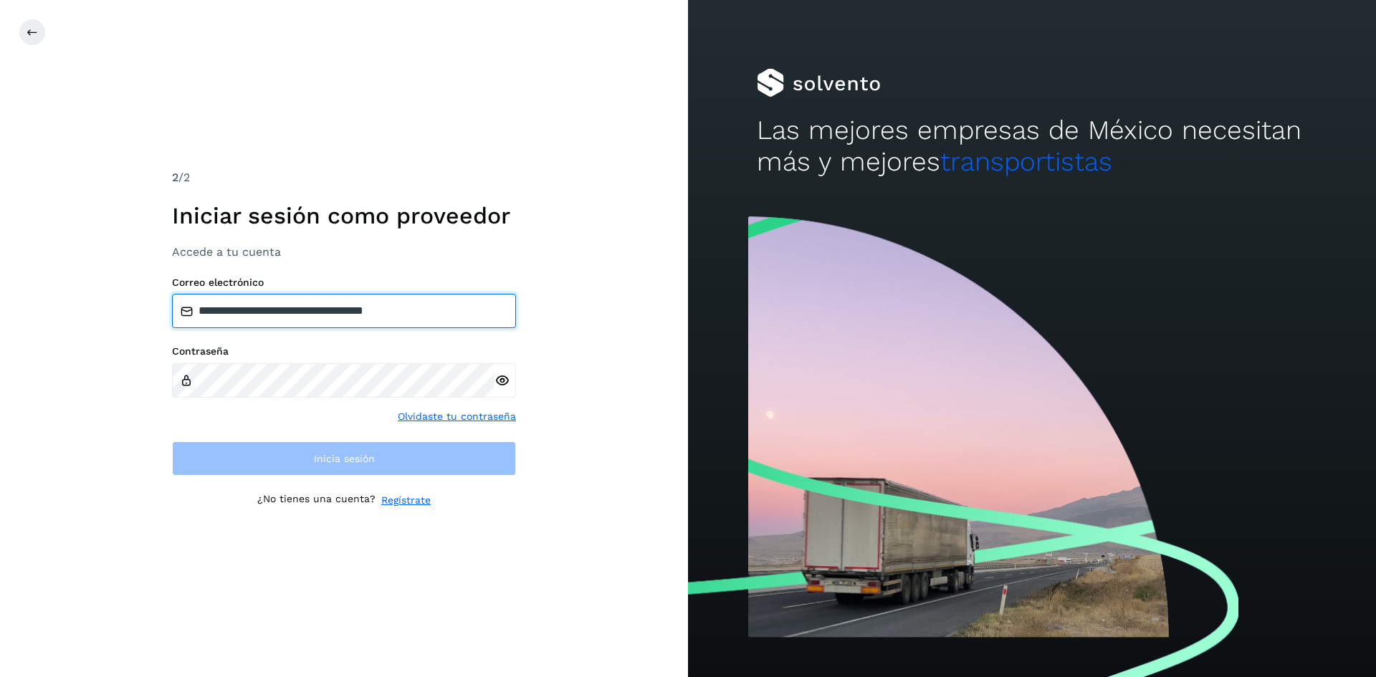 The height and width of the screenshot is (677, 1376). Describe the element at coordinates (456, 416) in the screenshot. I see `a: Olvidaste tu contraseña` at that location.